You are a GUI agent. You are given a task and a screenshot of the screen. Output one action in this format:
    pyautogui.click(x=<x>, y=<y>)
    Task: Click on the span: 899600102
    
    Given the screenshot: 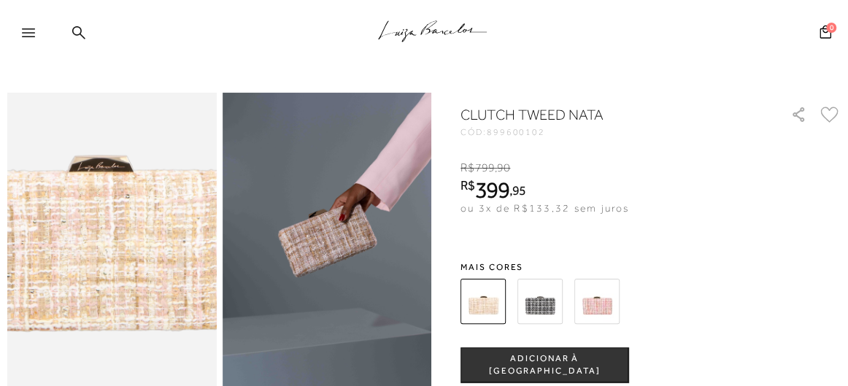 What is the action you would take?
    pyautogui.click(x=516, y=132)
    